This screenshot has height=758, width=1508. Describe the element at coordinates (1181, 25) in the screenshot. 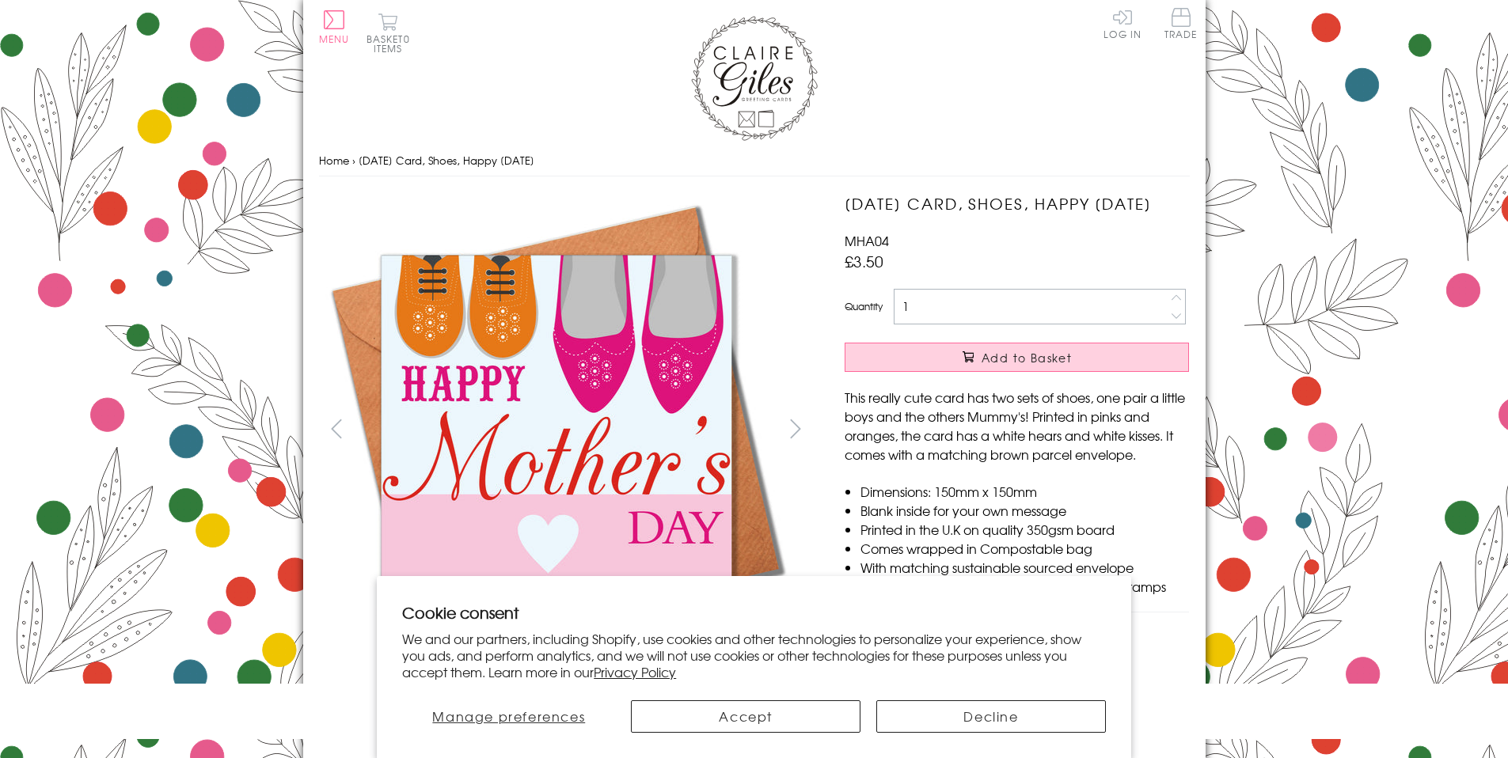

I see `a: Trade` at that location.